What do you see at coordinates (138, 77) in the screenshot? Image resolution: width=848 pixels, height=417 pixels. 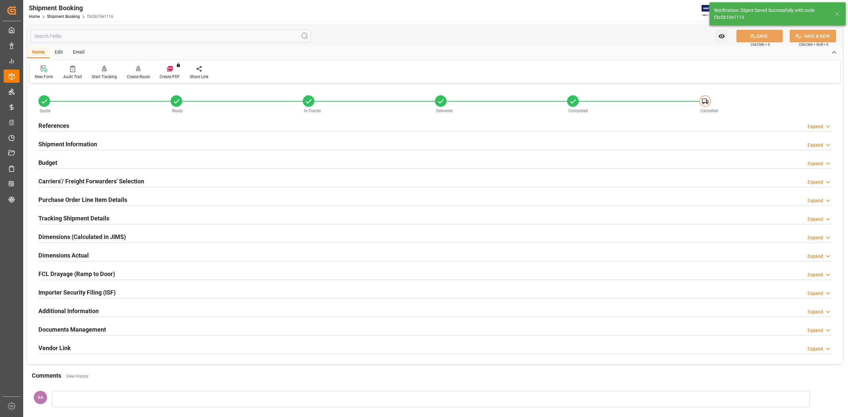 I see `div: Create Route` at bounding box center [138, 77].